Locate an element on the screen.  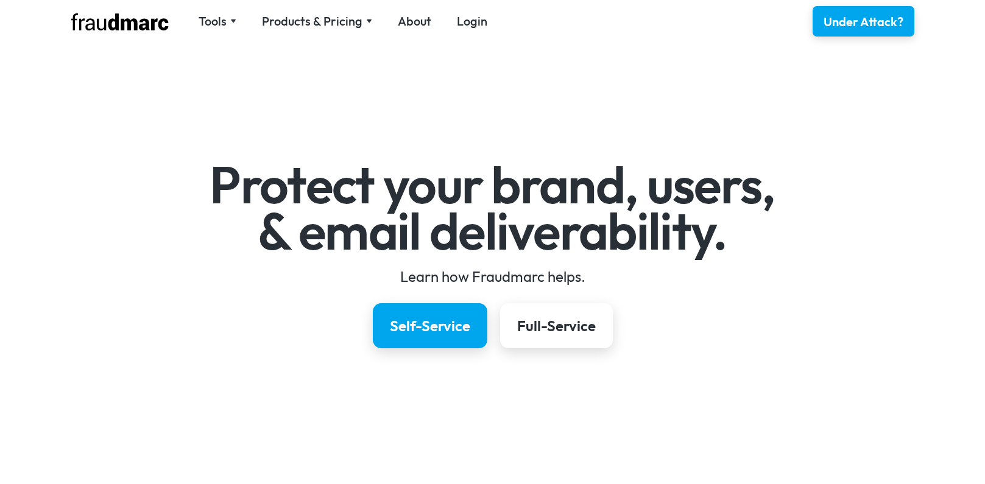
a: Self-Service is located at coordinates (430, 326).